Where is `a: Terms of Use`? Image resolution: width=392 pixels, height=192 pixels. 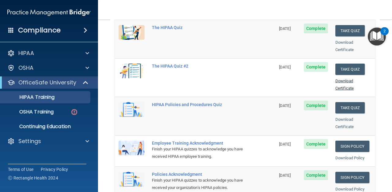
a: Terms of Use is located at coordinates (21, 170).